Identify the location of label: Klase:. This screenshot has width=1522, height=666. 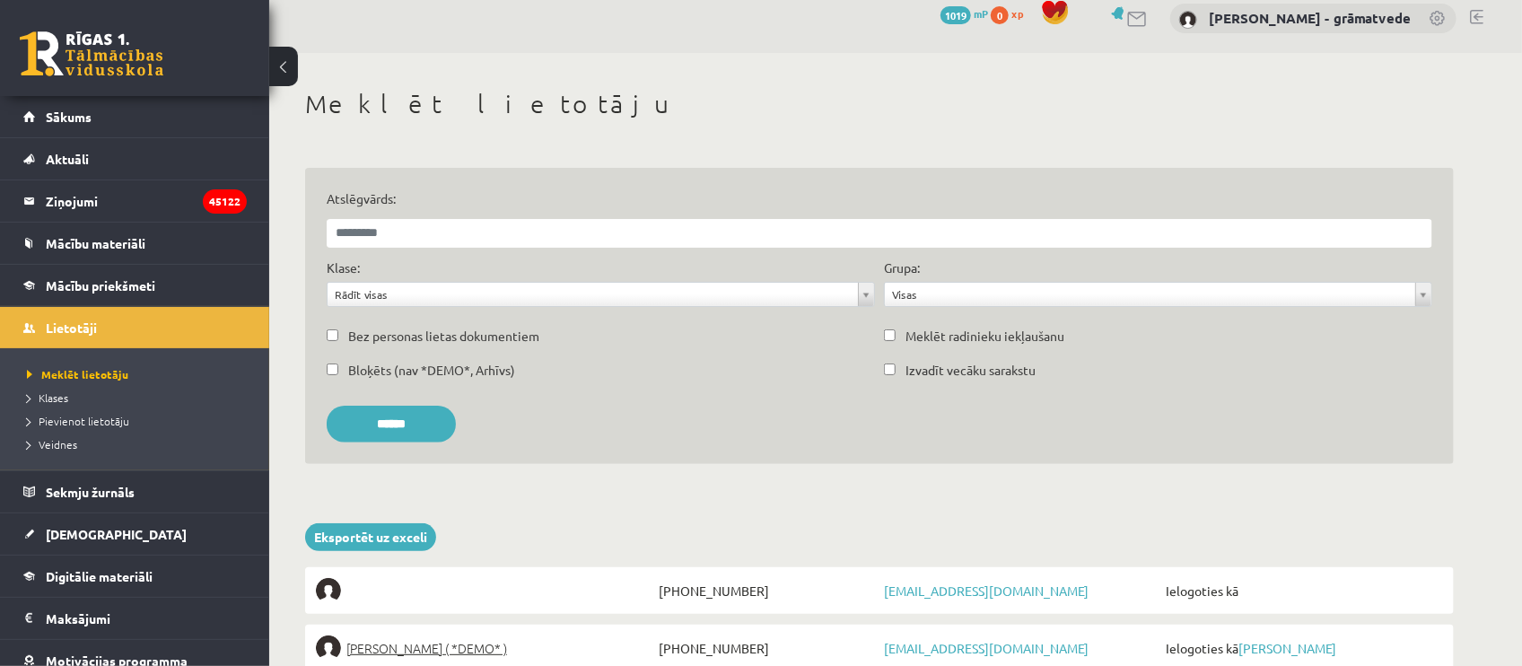
(343, 267).